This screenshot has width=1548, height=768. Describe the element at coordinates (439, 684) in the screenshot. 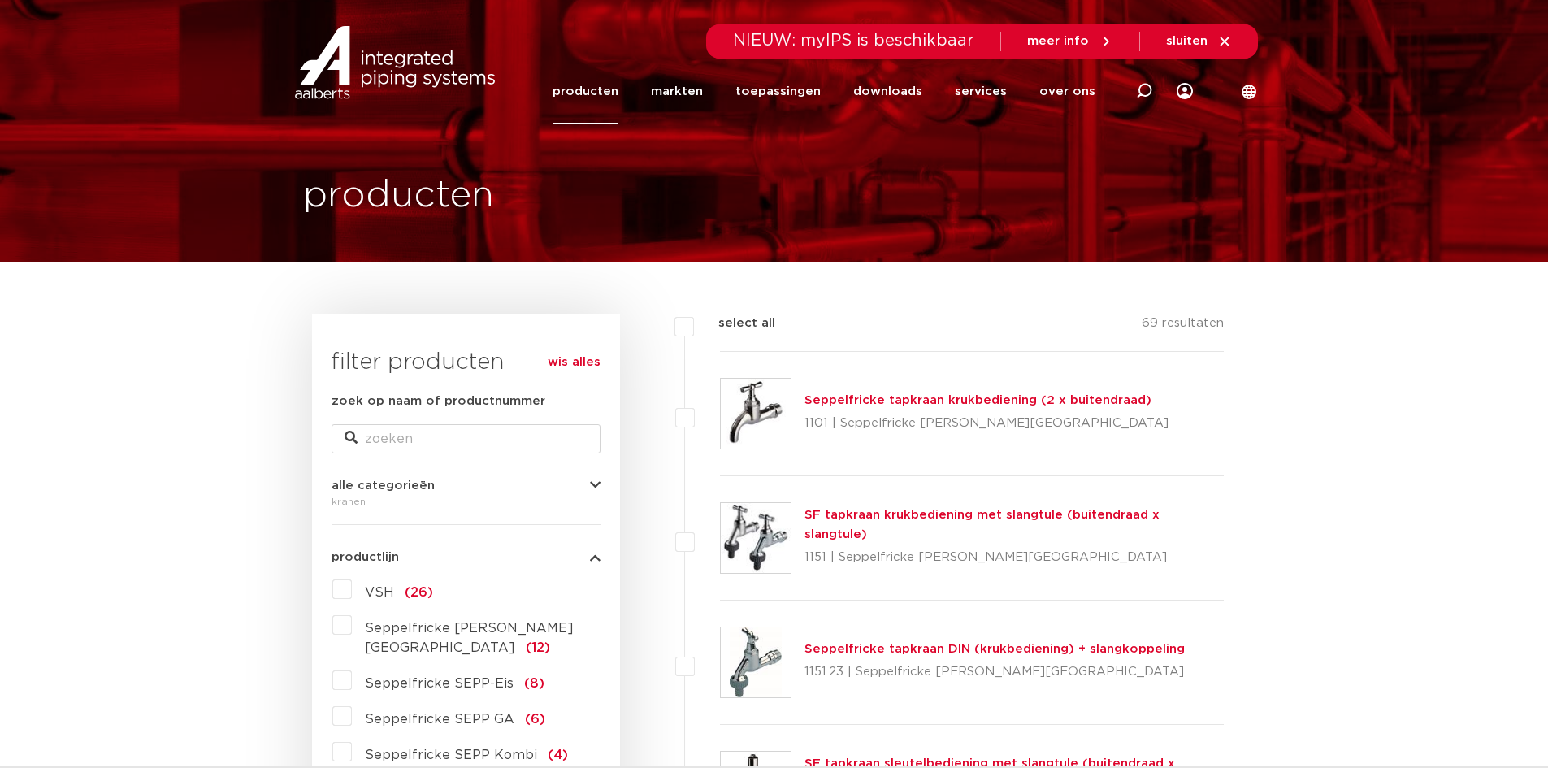

I see `span: Seppelfricke SEPP-Eis` at that location.